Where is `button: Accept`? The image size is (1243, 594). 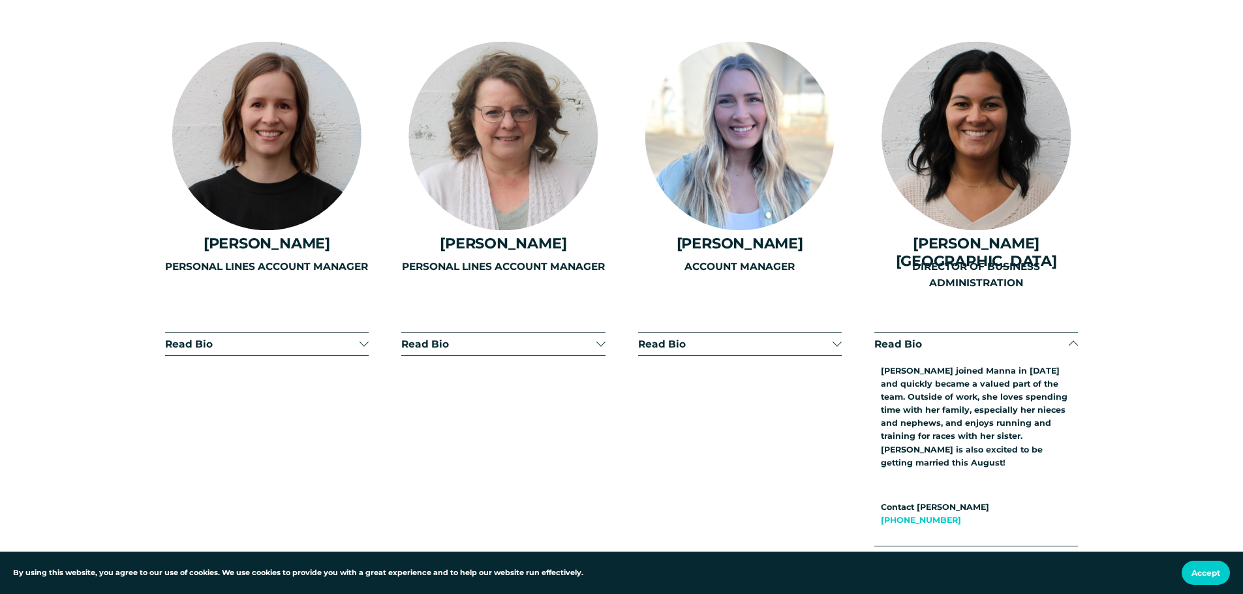
button: Accept is located at coordinates (1205, 573).